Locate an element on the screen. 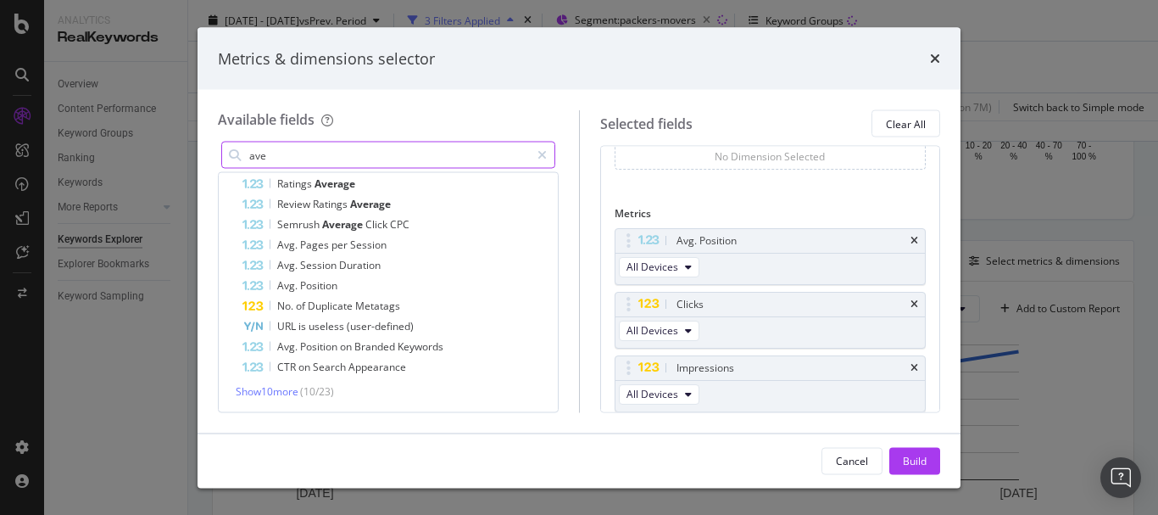  span: Duration is located at coordinates (359, 265).